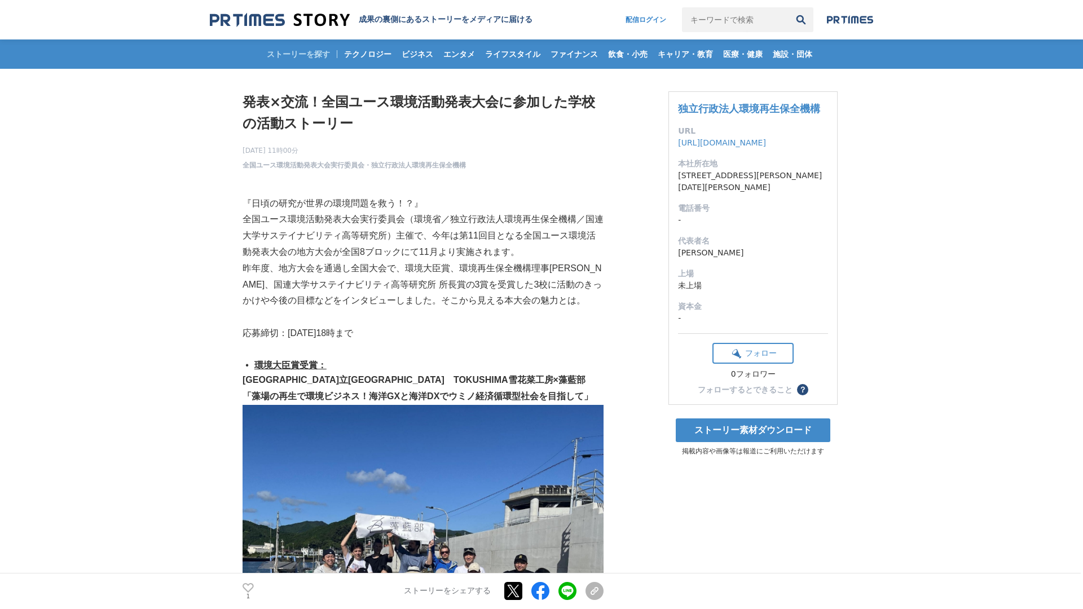 The height and width of the screenshot is (609, 1083). Describe the element at coordinates (753, 451) in the screenshot. I see `p: 掲載内容や画像等は報道にご利用いただけます` at that location.